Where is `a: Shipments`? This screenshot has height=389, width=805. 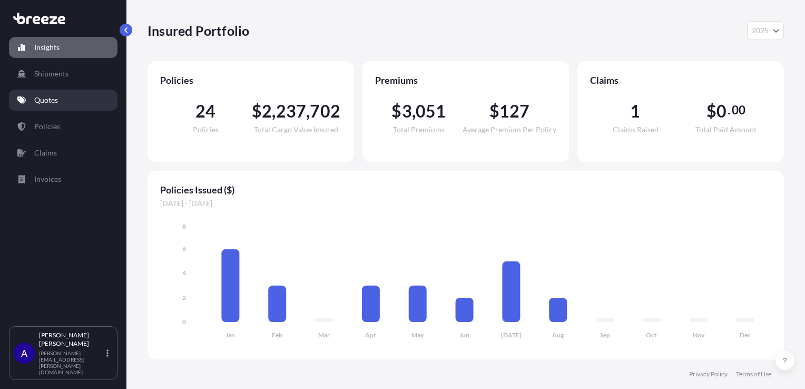
a: Shipments is located at coordinates (63, 74).